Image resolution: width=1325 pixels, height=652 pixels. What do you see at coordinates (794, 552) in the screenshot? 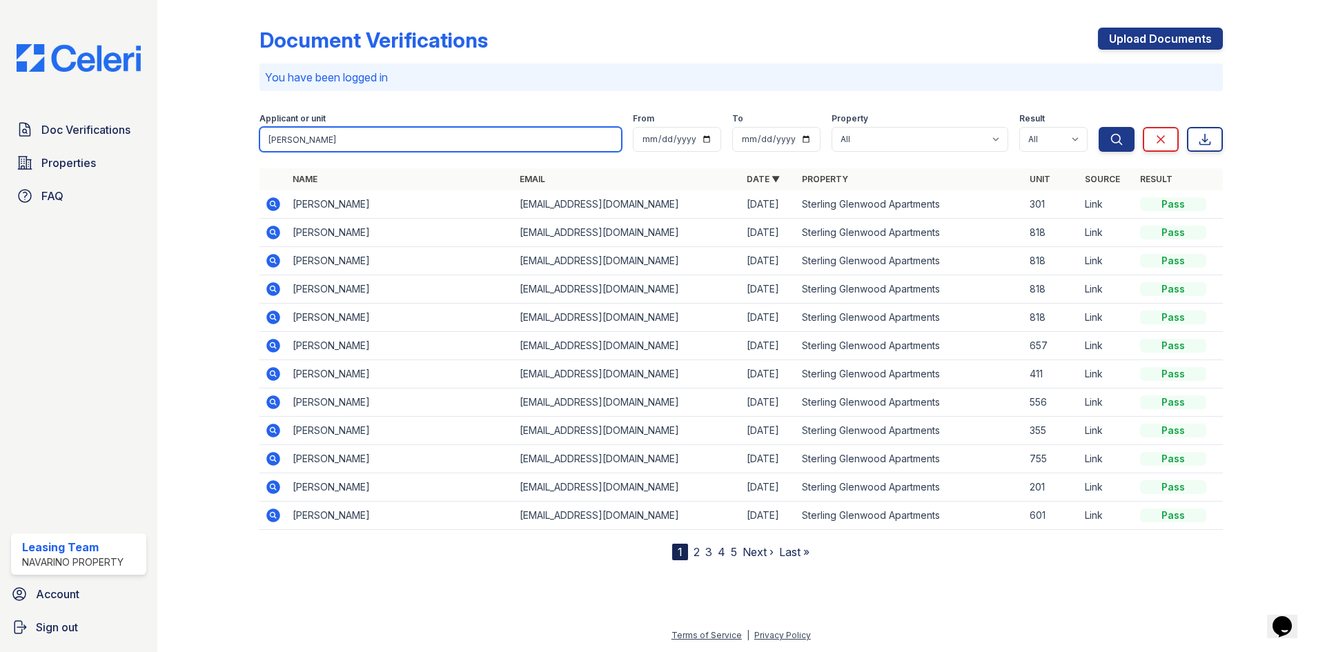
I see `a: Last »` at bounding box center [794, 552].